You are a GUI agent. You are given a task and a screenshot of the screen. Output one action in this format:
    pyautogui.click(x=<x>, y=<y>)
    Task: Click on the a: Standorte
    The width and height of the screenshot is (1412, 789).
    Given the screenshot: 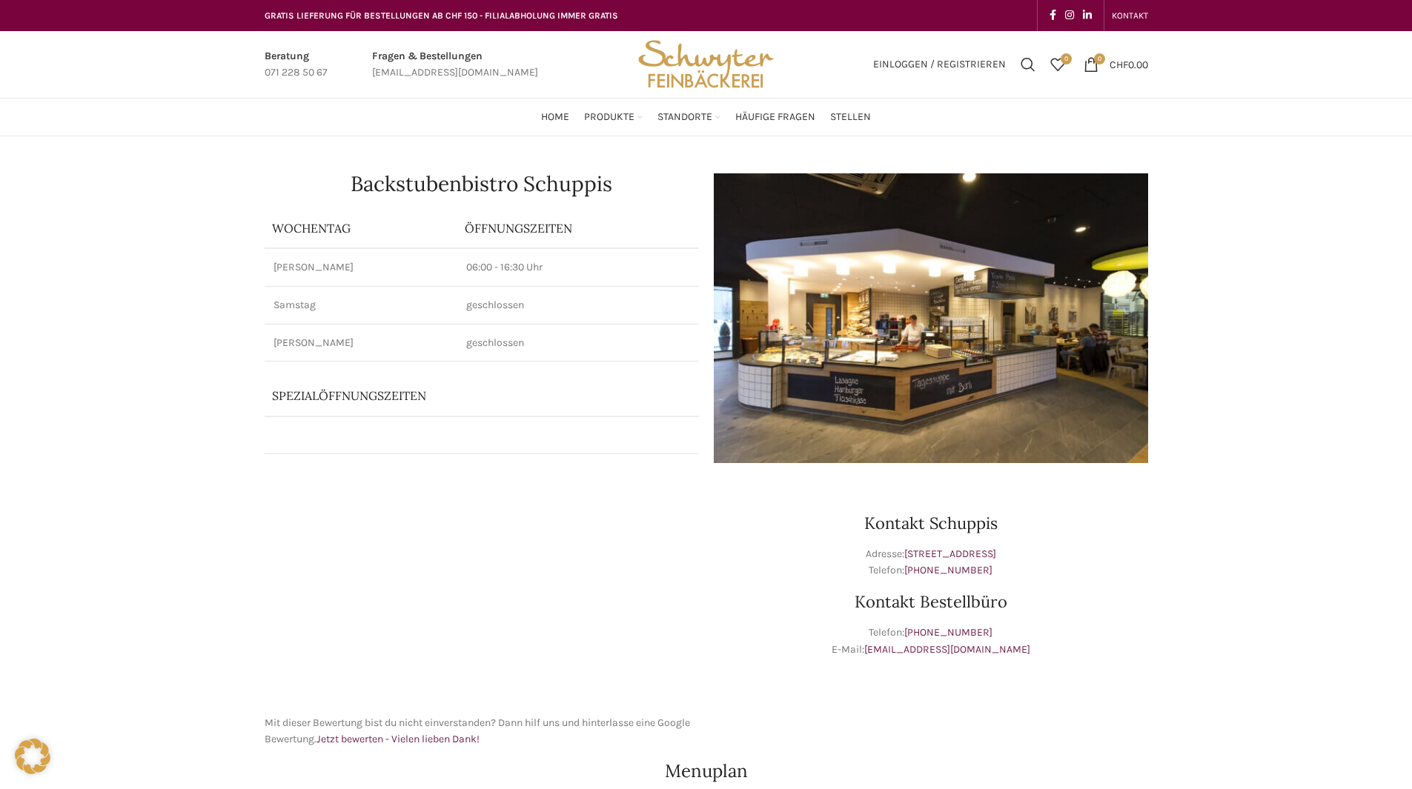 What is the action you would take?
    pyautogui.click(x=689, y=117)
    